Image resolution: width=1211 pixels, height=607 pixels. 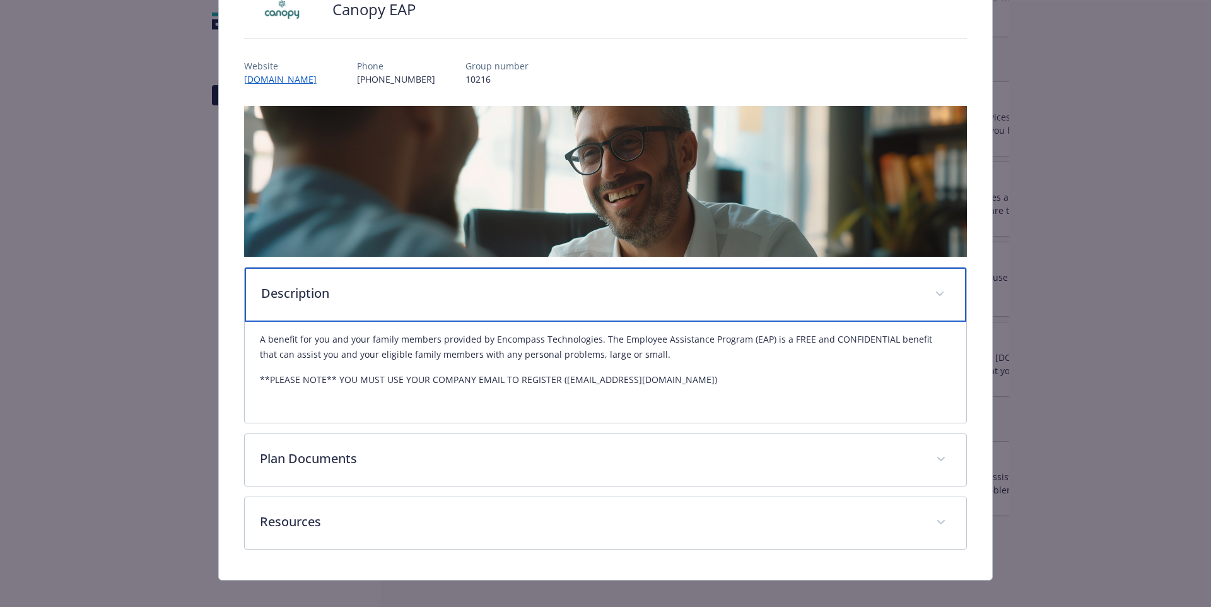 What do you see at coordinates (285, 66) in the screenshot?
I see `p: Website` at bounding box center [285, 66].